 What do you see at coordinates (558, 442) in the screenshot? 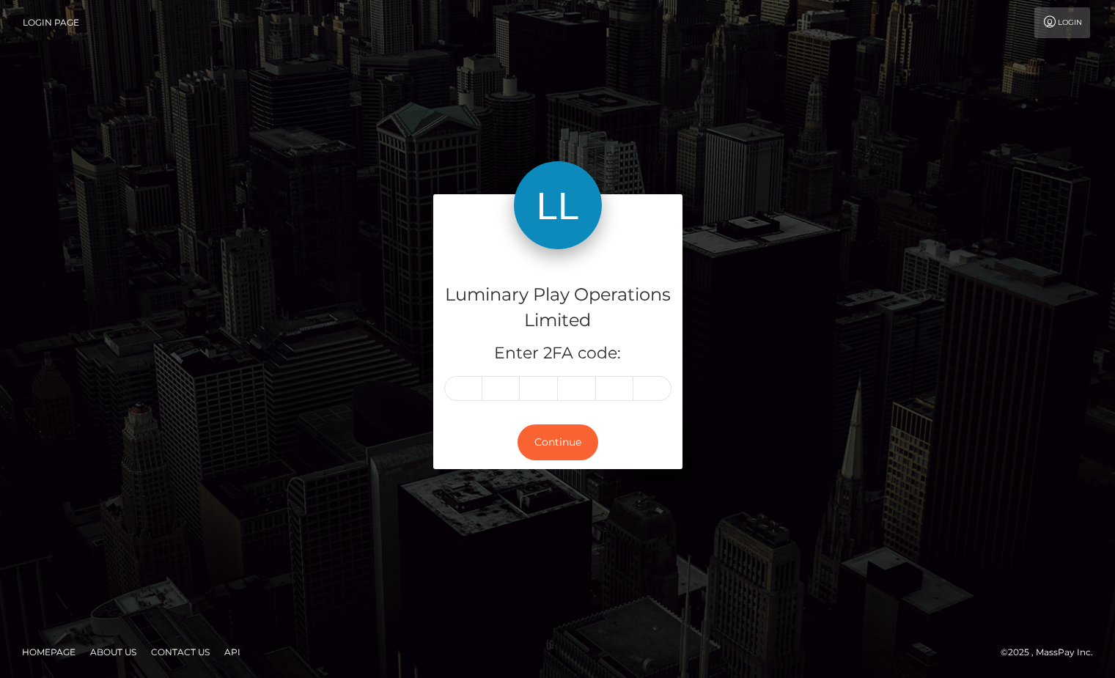
I see `button: Continue` at bounding box center [558, 442].